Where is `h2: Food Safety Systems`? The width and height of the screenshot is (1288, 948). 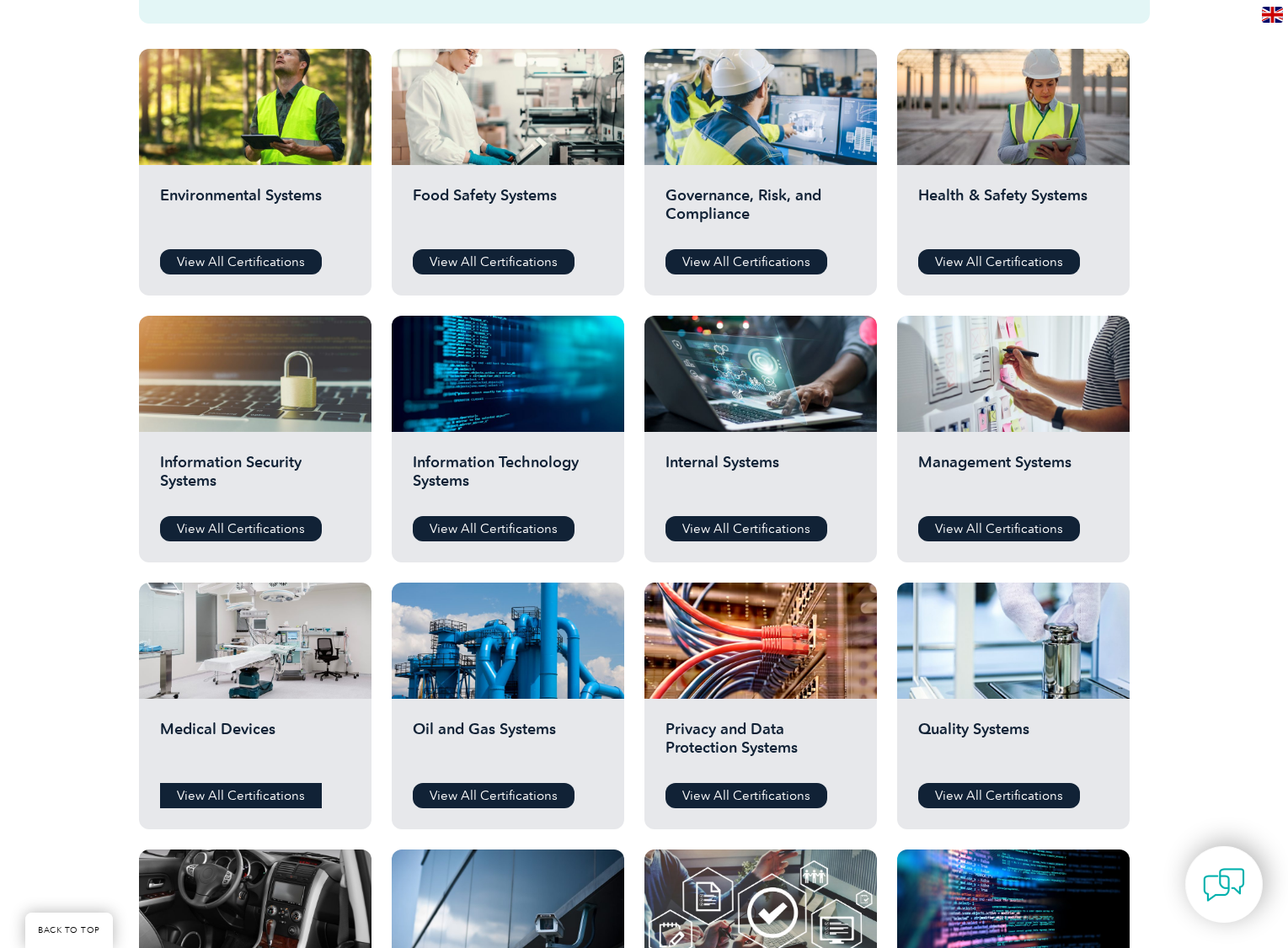 h2: Food Safety Systems is located at coordinates (508, 211).